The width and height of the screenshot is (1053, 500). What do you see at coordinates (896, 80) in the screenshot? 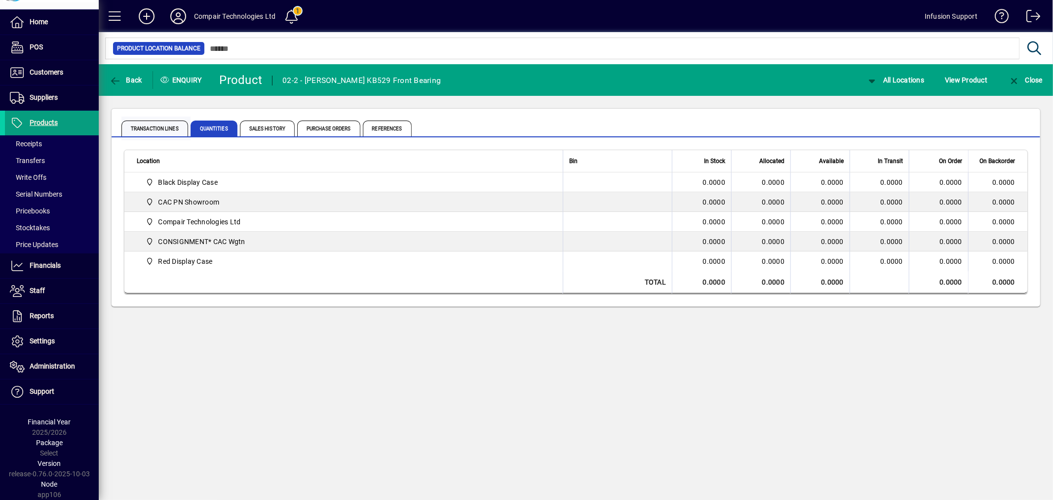
I see `span: All Locations` at bounding box center [896, 80].